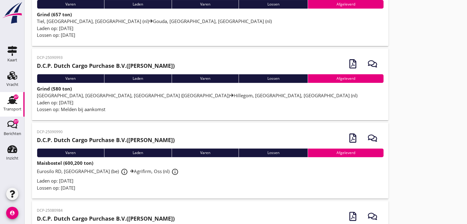 The image size is (467, 224). I want to click on span: Lossen op: Melden bij aankomst, so click(71, 109).